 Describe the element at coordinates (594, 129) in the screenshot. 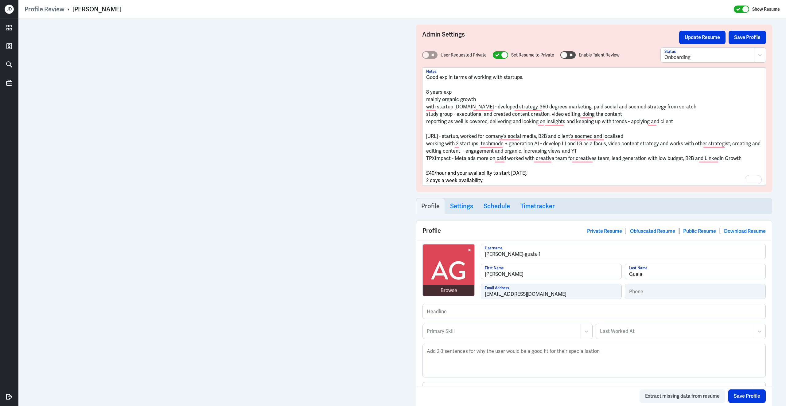

I see `div: To enrich screen reader interactions, please activate Accessibility in Grammarly extension settings` at that location.